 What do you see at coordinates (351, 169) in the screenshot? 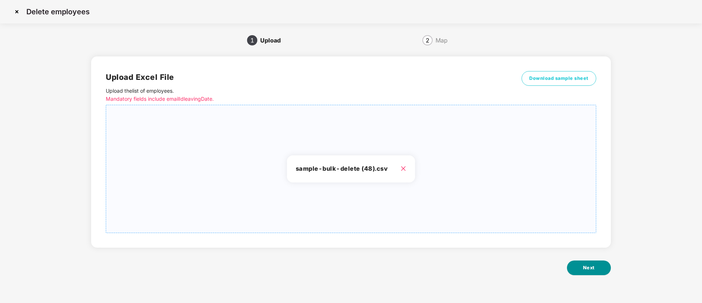
I see `h3: sample-bulk-delete (48).csv` at bounding box center [351, 169].